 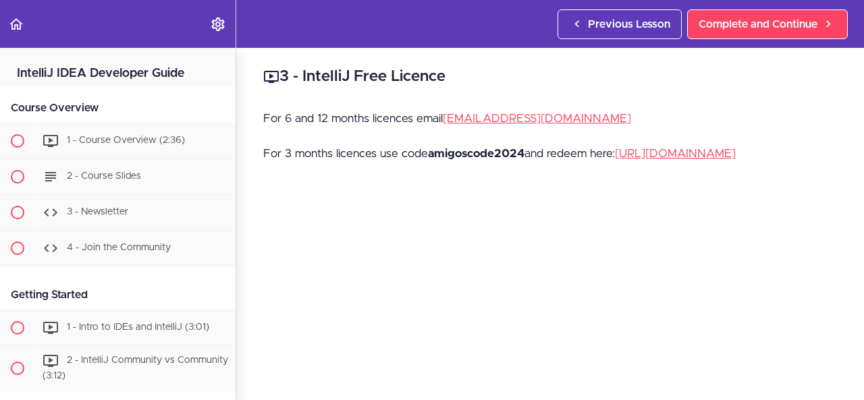 What do you see at coordinates (768, 24) in the screenshot?
I see `a: Complete and Continue` at bounding box center [768, 24].